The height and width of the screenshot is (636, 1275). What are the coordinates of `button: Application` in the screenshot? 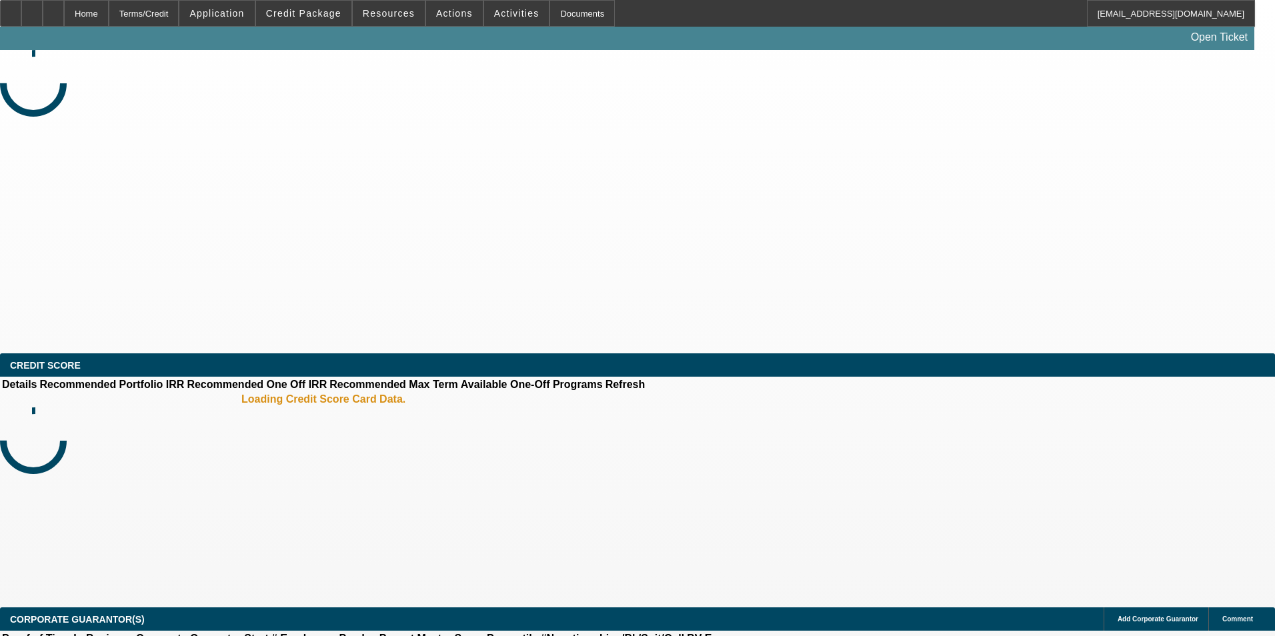 It's located at (217, 13).